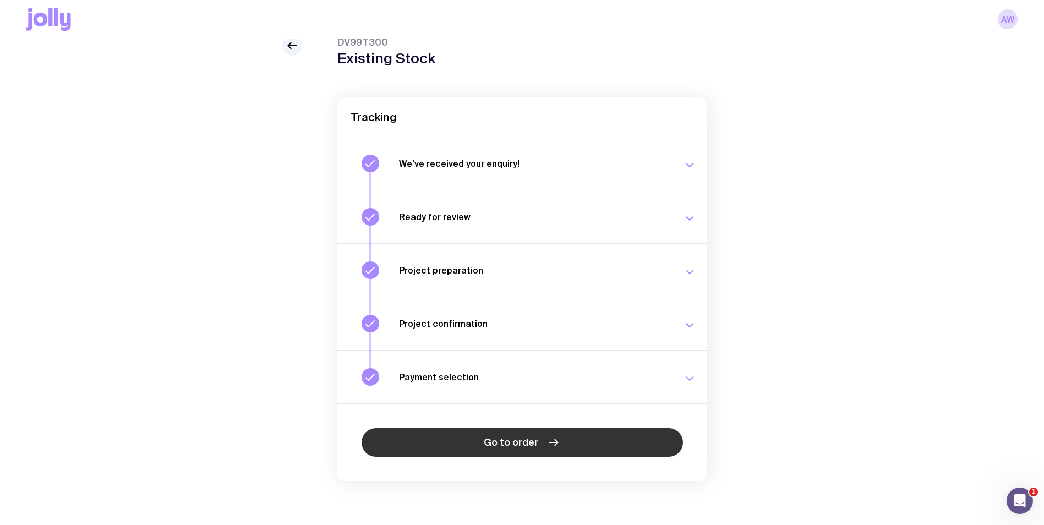 The width and height of the screenshot is (1044, 525). Describe the element at coordinates (511, 443) in the screenshot. I see `span: Go to order` at that location.